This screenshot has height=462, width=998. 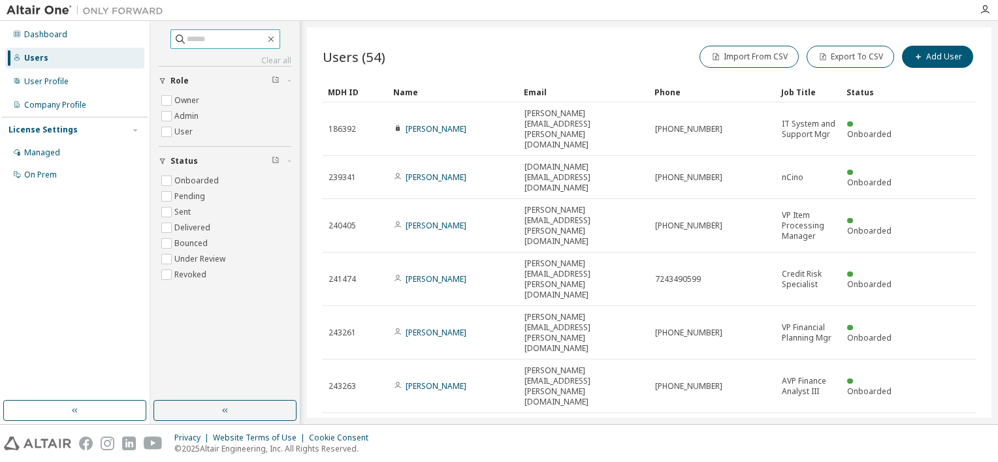 I want to click on button: Add User, so click(x=937, y=57).